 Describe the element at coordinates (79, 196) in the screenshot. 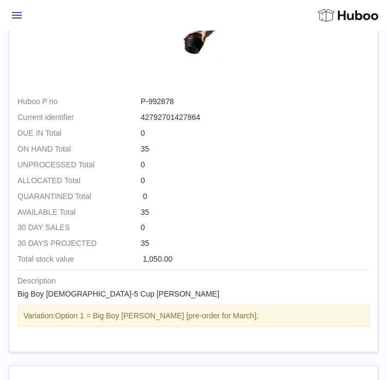

I see `strong: QUARANTINED Total` at that location.